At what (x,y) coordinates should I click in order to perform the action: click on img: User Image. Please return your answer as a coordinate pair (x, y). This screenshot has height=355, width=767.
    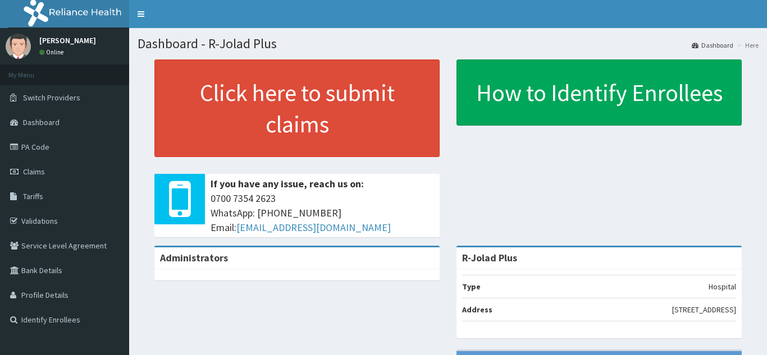
    Looking at the image, I should click on (18, 46).